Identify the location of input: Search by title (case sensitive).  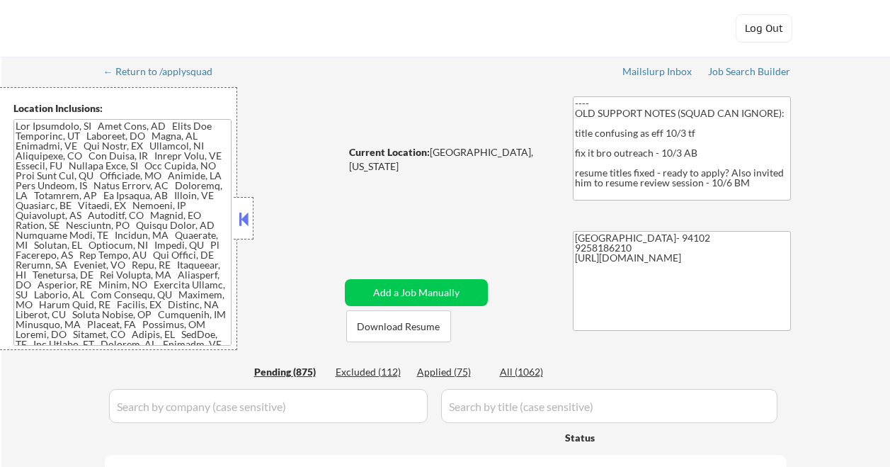
(609, 406).